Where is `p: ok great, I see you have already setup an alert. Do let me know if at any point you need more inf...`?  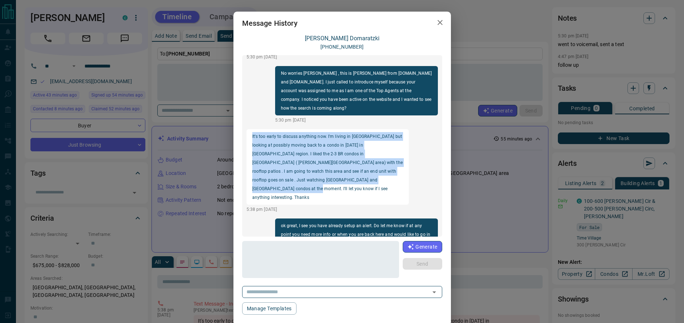 p: ok great, I see you have already setup an alert. Do let me know if at any point you need more inf... is located at coordinates (356, 234).